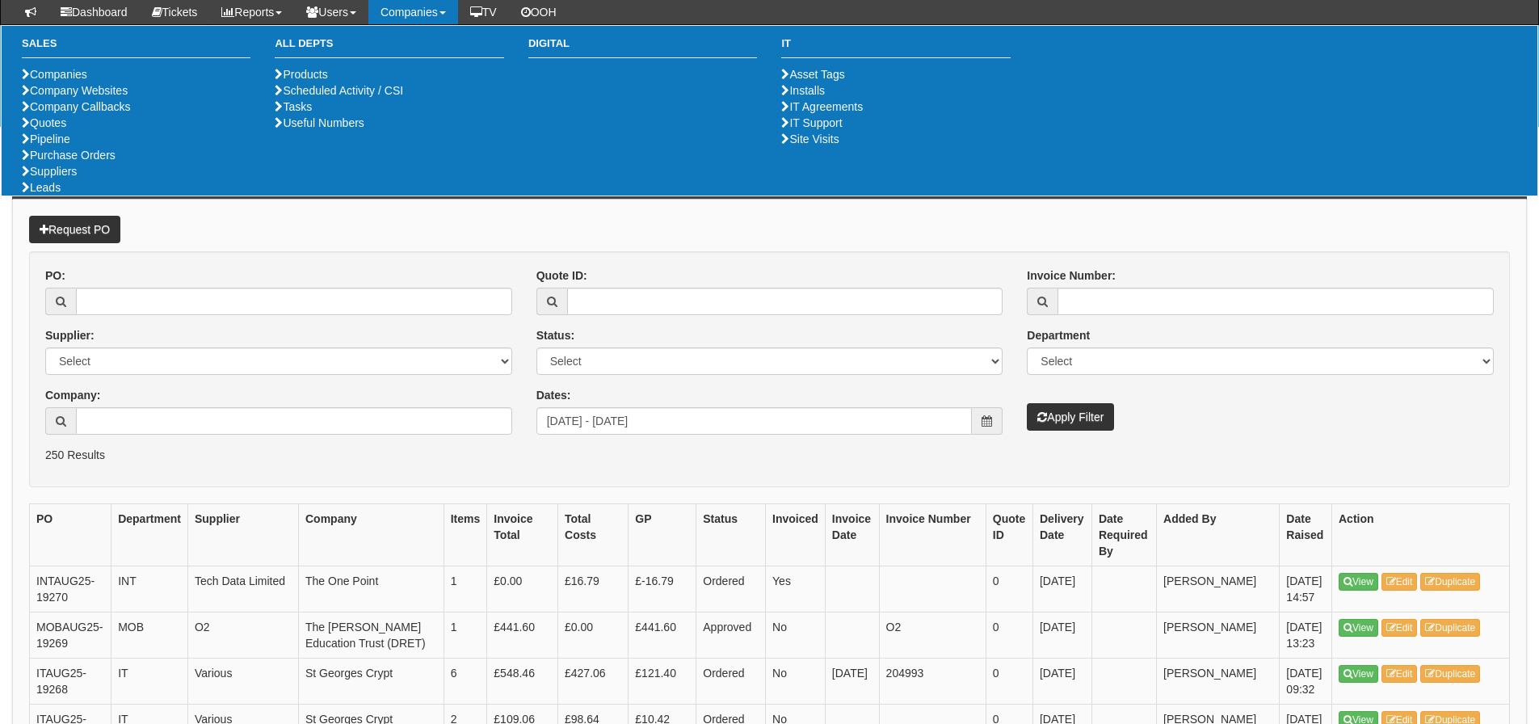 The height and width of the screenshot is (724, 1539). What do you see at coordinates (662, 680) in the screenshot?
I see `td: £121.40` at bounding box center [662, 680].